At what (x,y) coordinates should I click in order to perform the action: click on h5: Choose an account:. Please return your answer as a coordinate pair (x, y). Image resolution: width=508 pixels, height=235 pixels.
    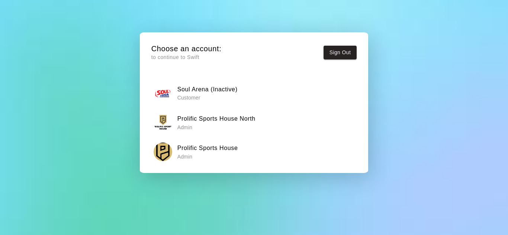
    Looking at the image, I should click on (186, 49).